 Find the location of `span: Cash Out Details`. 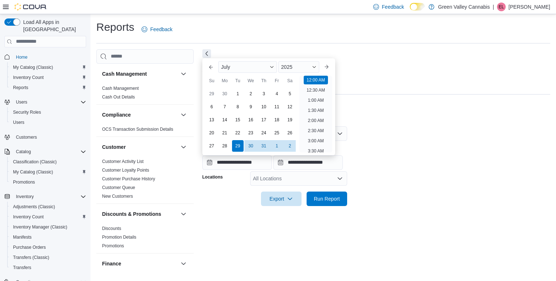

span: Cash Out Details is located at coordinates (118, 97).